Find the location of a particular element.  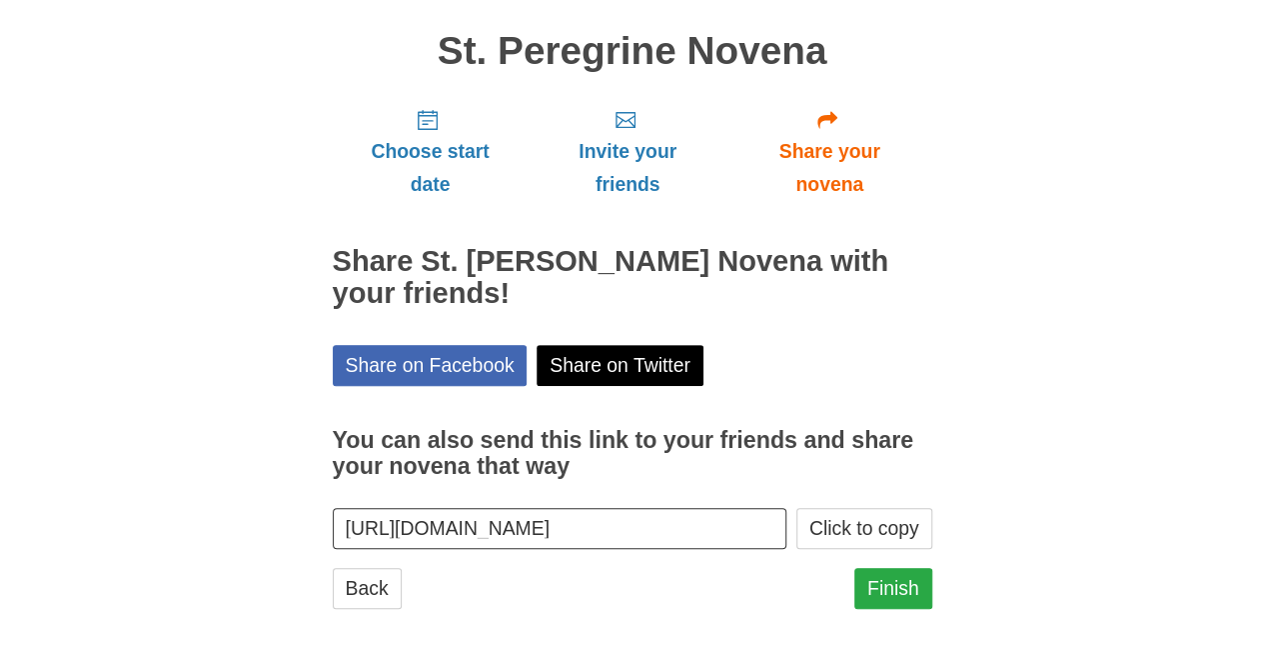

h1: St. Peregrine Novena is located at coordinates (633, 51).